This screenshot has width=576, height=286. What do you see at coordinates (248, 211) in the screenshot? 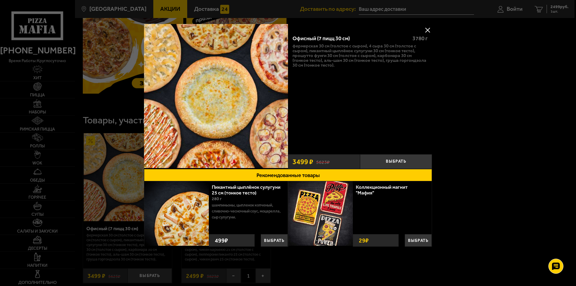
I see `p: шампиньоны, цыпленок копченый, сливочно-чесночный соус, моцарелла, сыр сулугуни.` at bounding box center [248, 211].